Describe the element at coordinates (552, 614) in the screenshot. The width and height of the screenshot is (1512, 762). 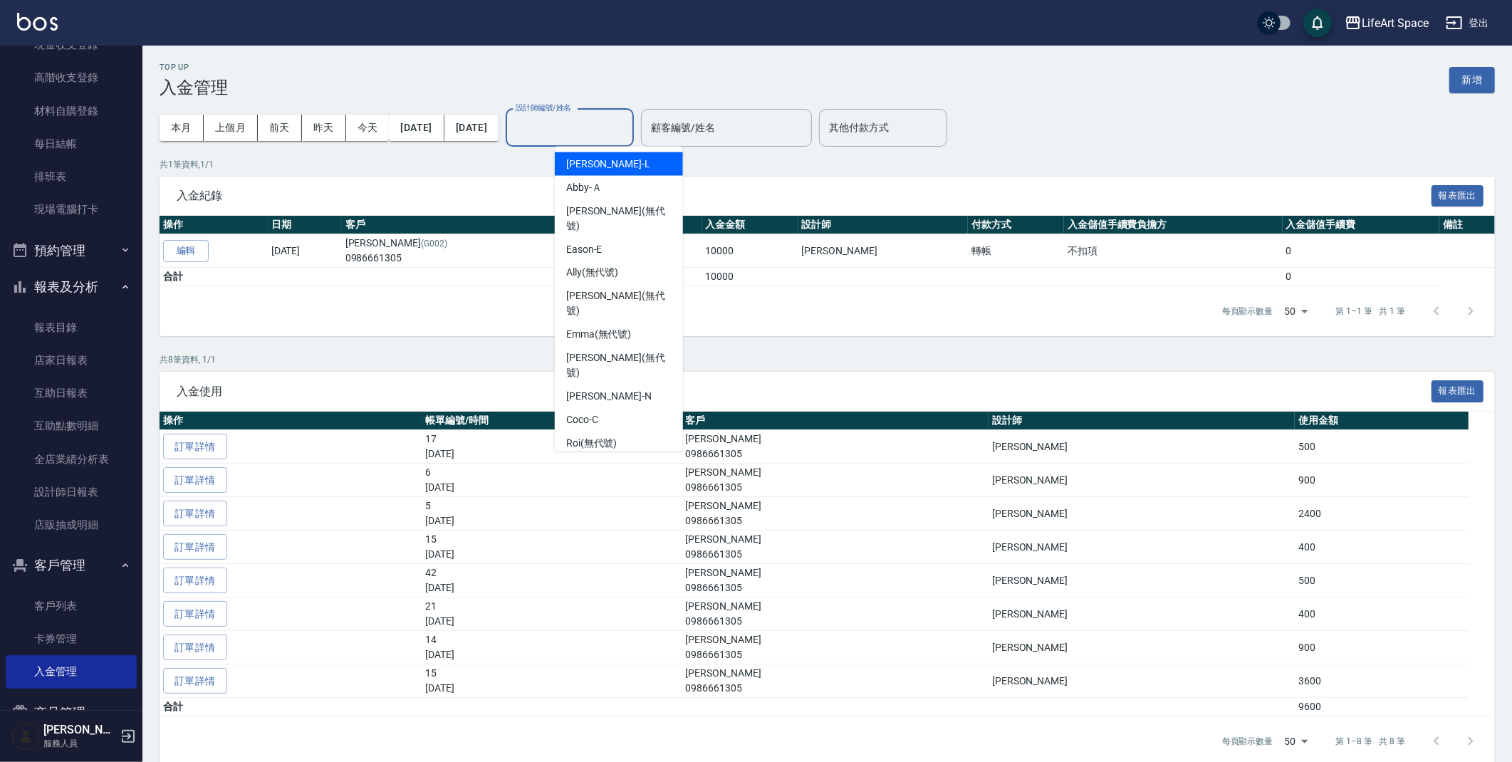
I see `td: 21` at that location.